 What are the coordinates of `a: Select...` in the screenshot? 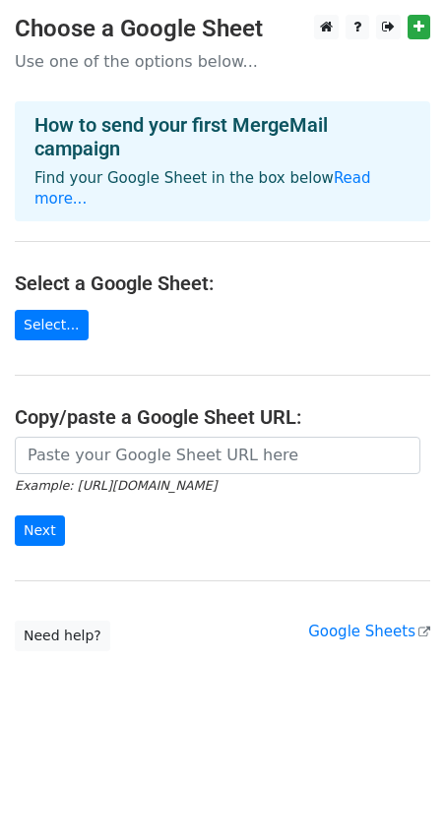 It's located at (51, 325).